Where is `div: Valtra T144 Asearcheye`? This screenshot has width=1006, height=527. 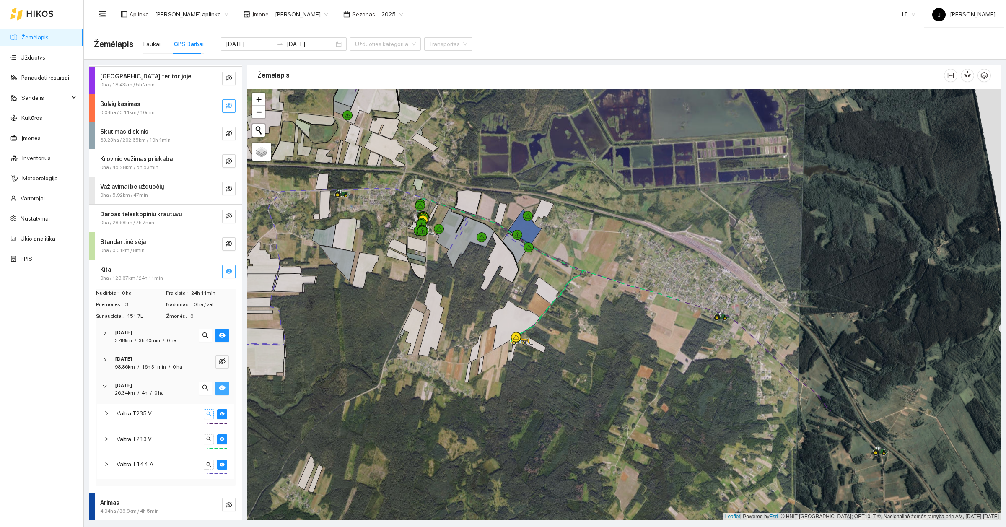
div: Valtra T144 Asearcheye is located at coordinates (166, 467).